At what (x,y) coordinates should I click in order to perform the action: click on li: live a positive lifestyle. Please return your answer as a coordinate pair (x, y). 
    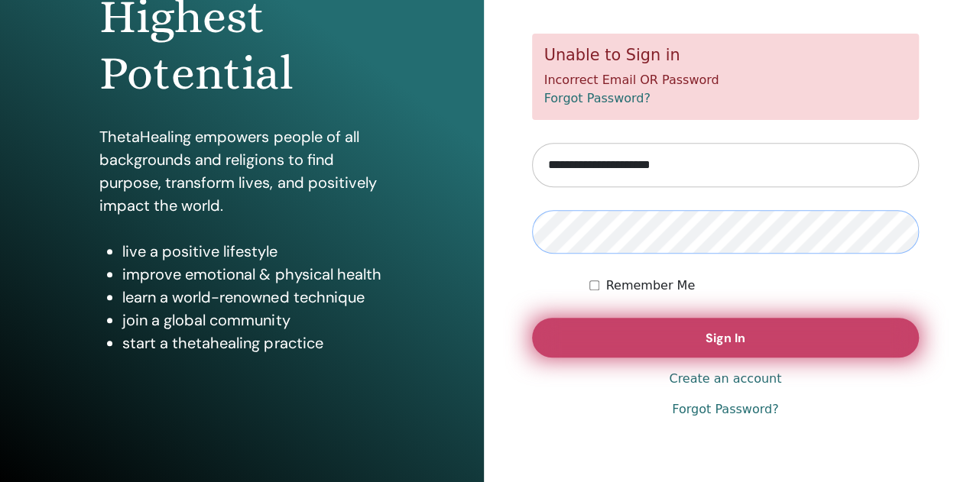
    Looking at the image, I should click on (253, 251).